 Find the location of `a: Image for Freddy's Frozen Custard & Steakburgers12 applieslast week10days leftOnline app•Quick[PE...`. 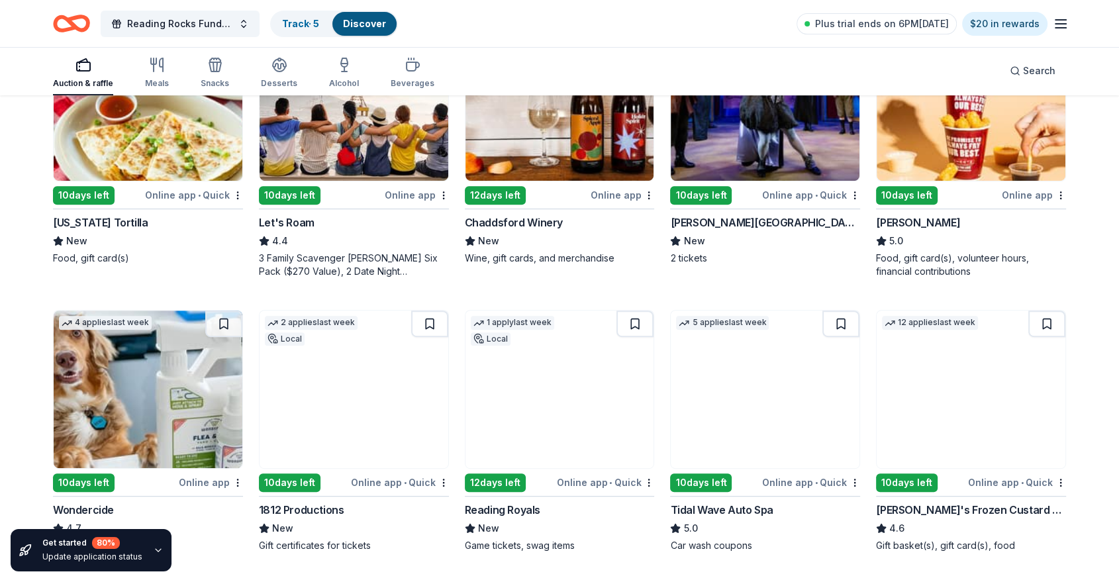

a: Image for Freddy's Frozen Custard & Steakburgers12 applieslast week10days leftOnline app•Quick[PE... is located at coordinates (971, 431).